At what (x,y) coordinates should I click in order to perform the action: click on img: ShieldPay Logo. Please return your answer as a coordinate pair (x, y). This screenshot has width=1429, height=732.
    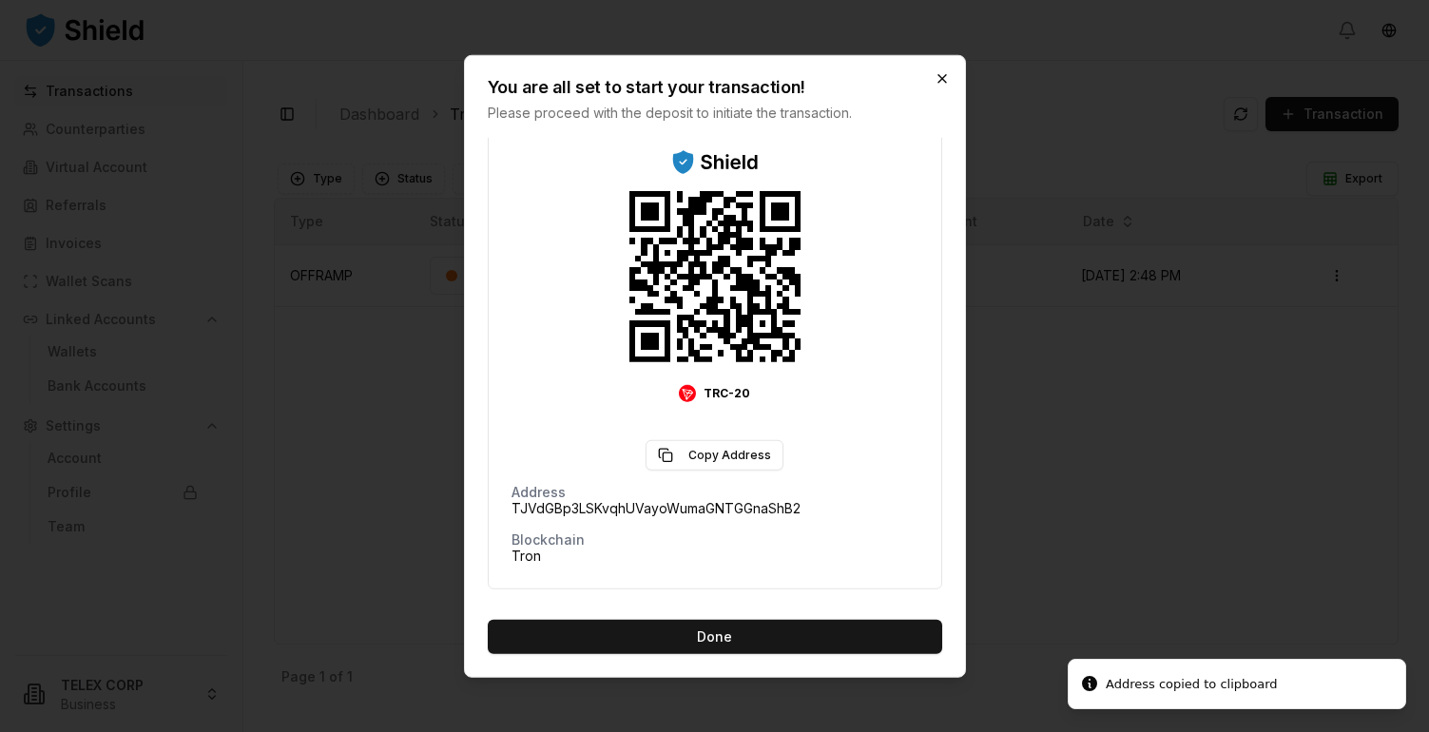
    Looking at the image, I should click on (715, 162).